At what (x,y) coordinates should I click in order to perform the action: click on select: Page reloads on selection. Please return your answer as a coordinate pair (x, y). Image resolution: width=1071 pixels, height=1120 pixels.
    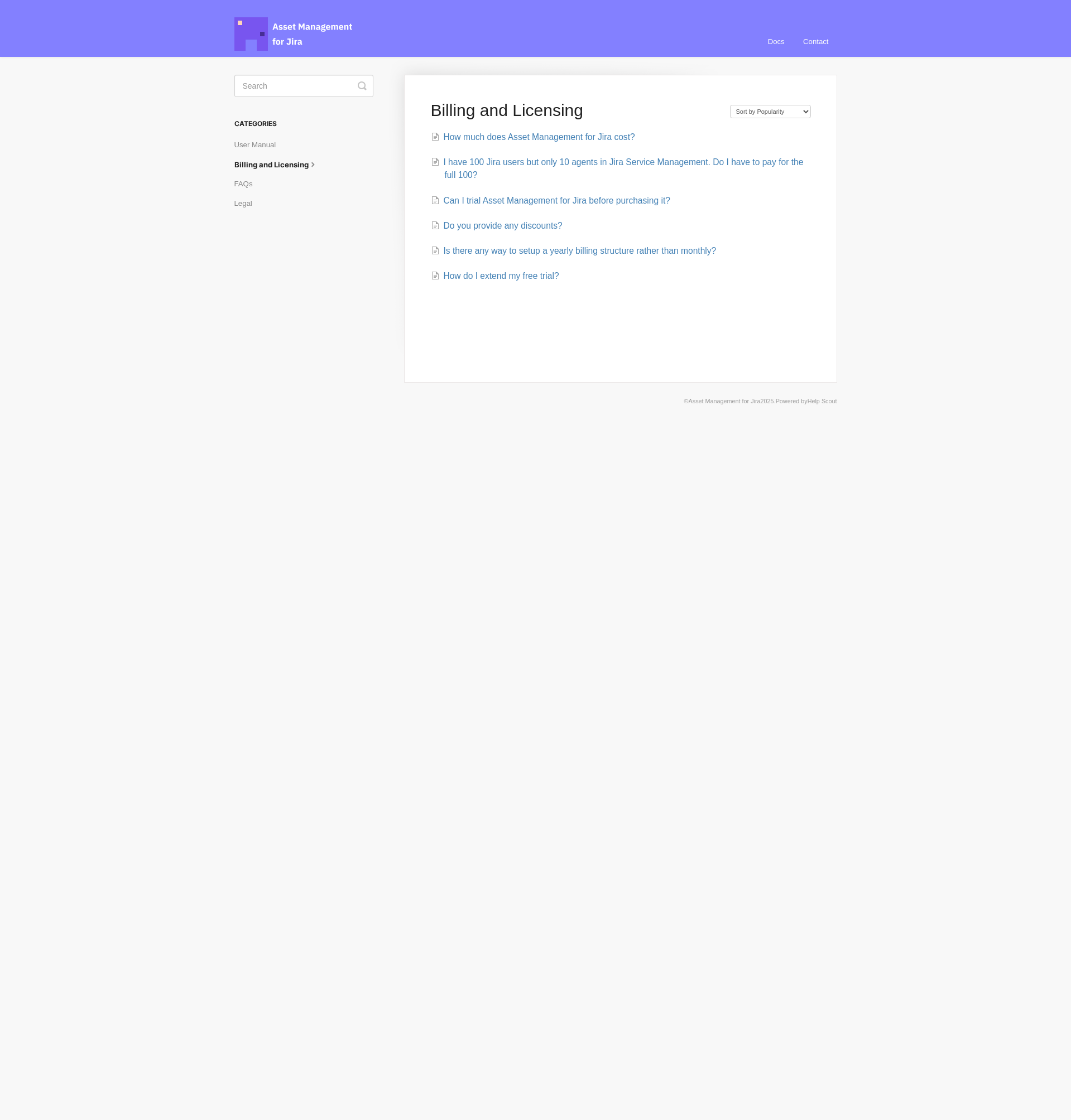
    Looking at the image, I should click on (770, 111).